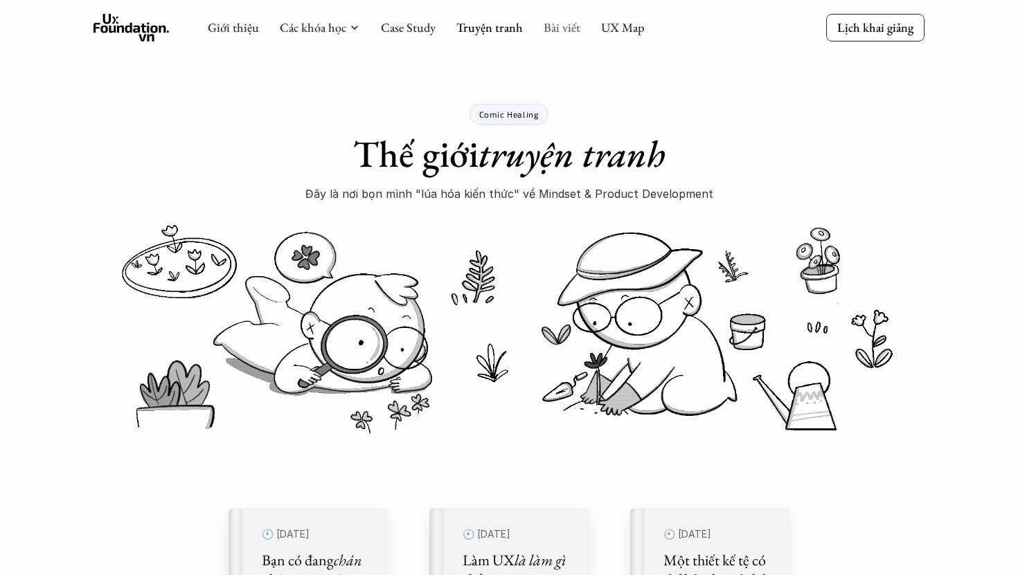 Image resolution: width=1018 pixels, height=575 pixels. Describe the element at coordinates (233, 27) in the screenshot. I see `a: Giới thiệu` at that location.